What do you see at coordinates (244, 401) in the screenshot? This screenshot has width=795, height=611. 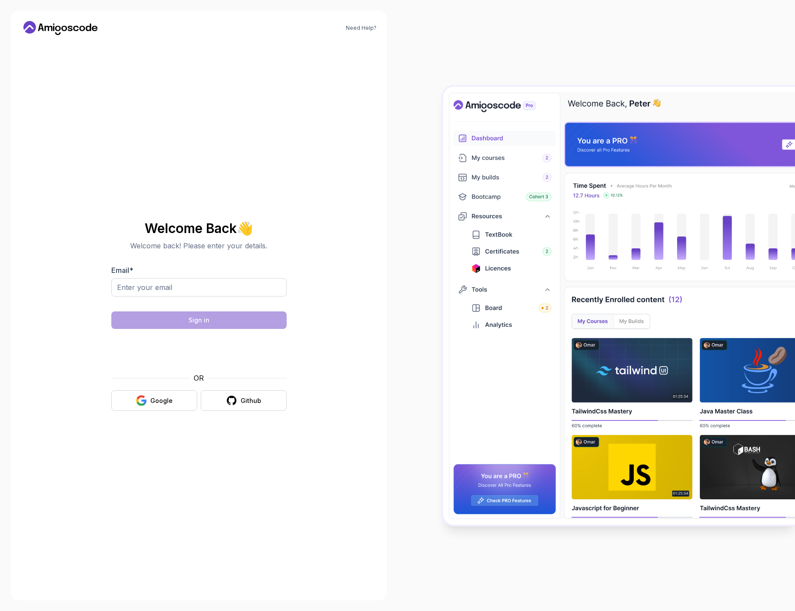 I see `button: Github` at bounding box center [244, 401].